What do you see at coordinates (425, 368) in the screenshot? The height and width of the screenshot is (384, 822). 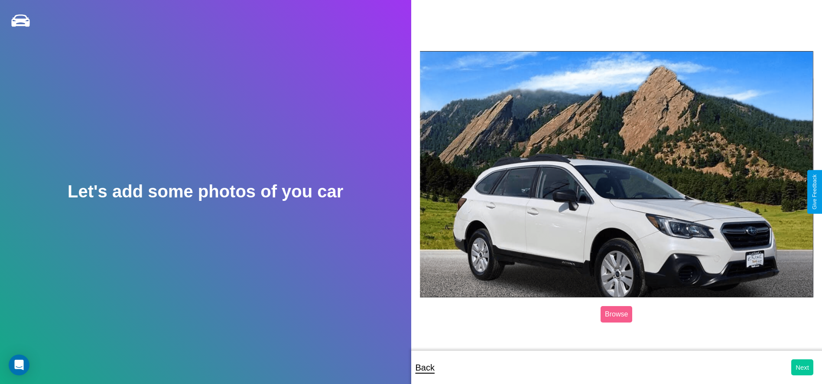 I see `p: Back` at bounding box center [425, 368].